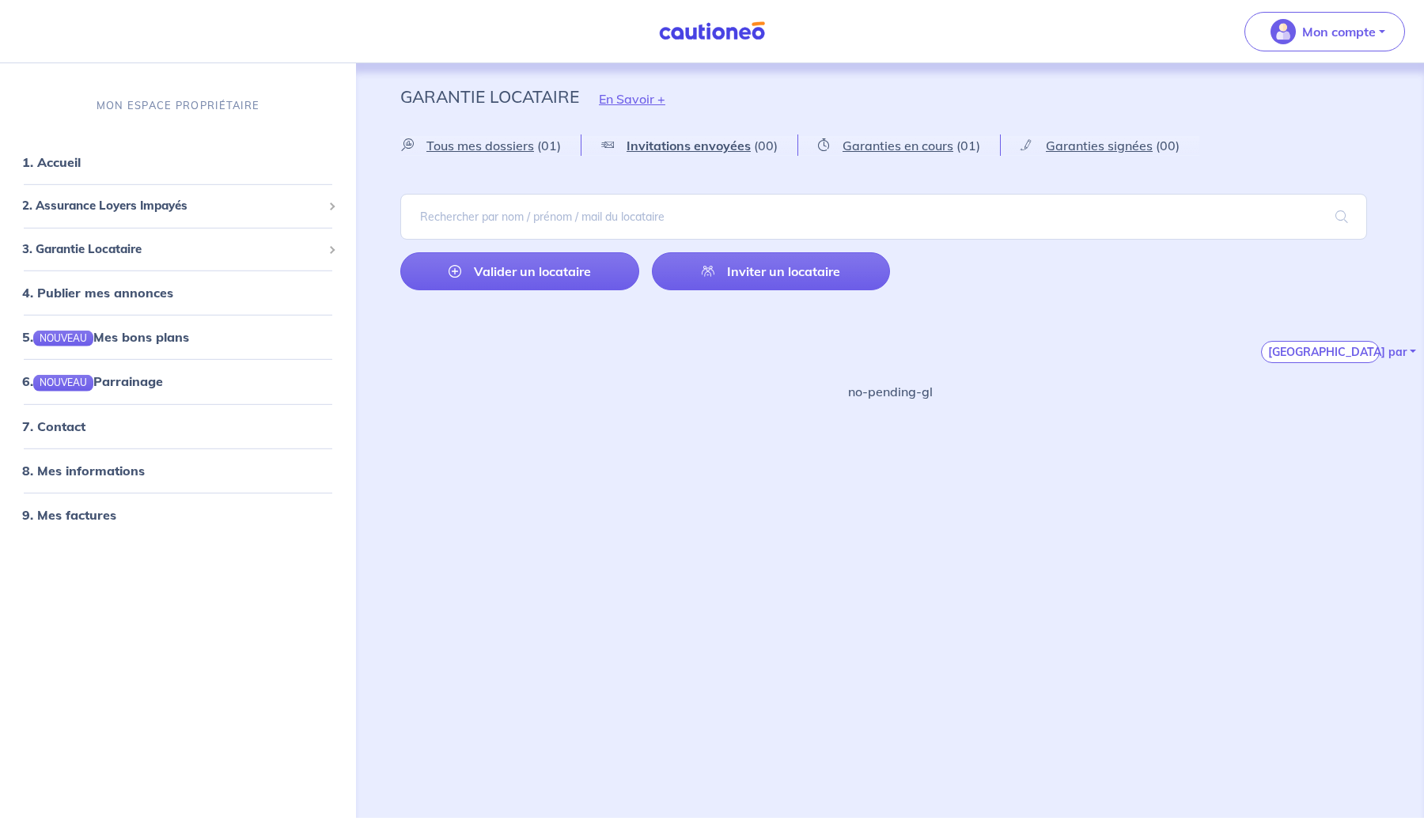  What do you see at coordinates (898, 146) in the screenshot?
I see `span: Garanties en cours` at bounding box center [898, 146].